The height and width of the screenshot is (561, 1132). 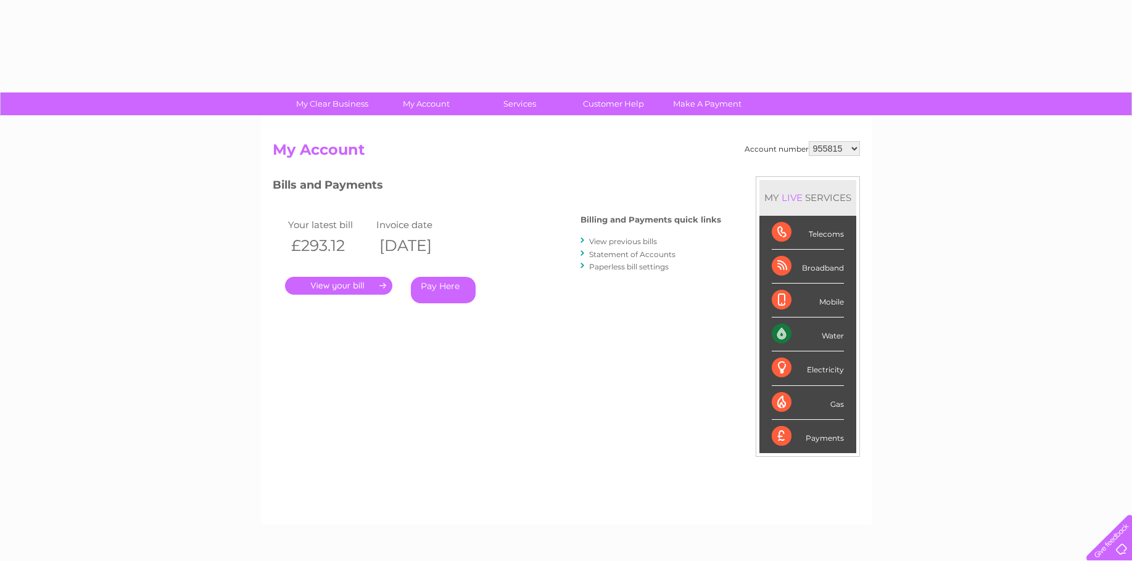 I want to click on div: Telecoms, so click(x=808, y=233).